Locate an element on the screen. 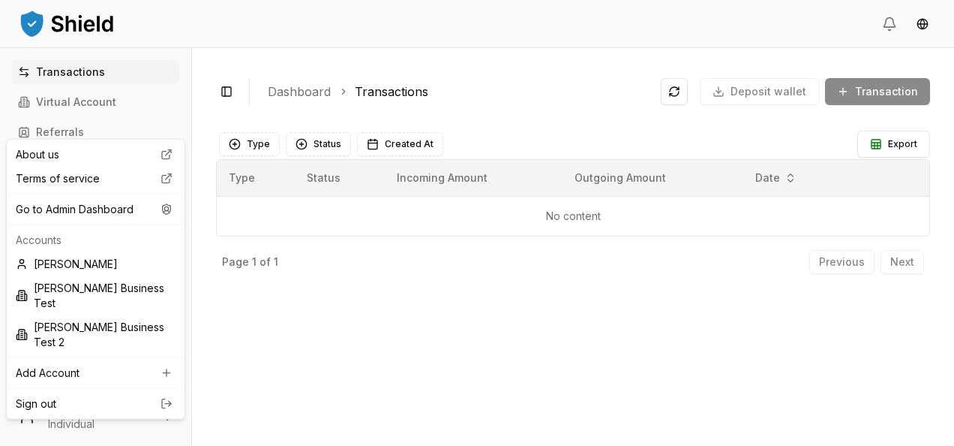  div: Add Account is located at coordinates (95, 373).